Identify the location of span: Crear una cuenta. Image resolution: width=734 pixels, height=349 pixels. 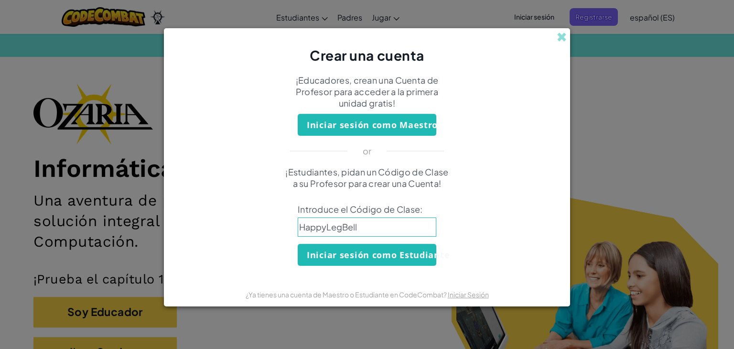
(367, 55).